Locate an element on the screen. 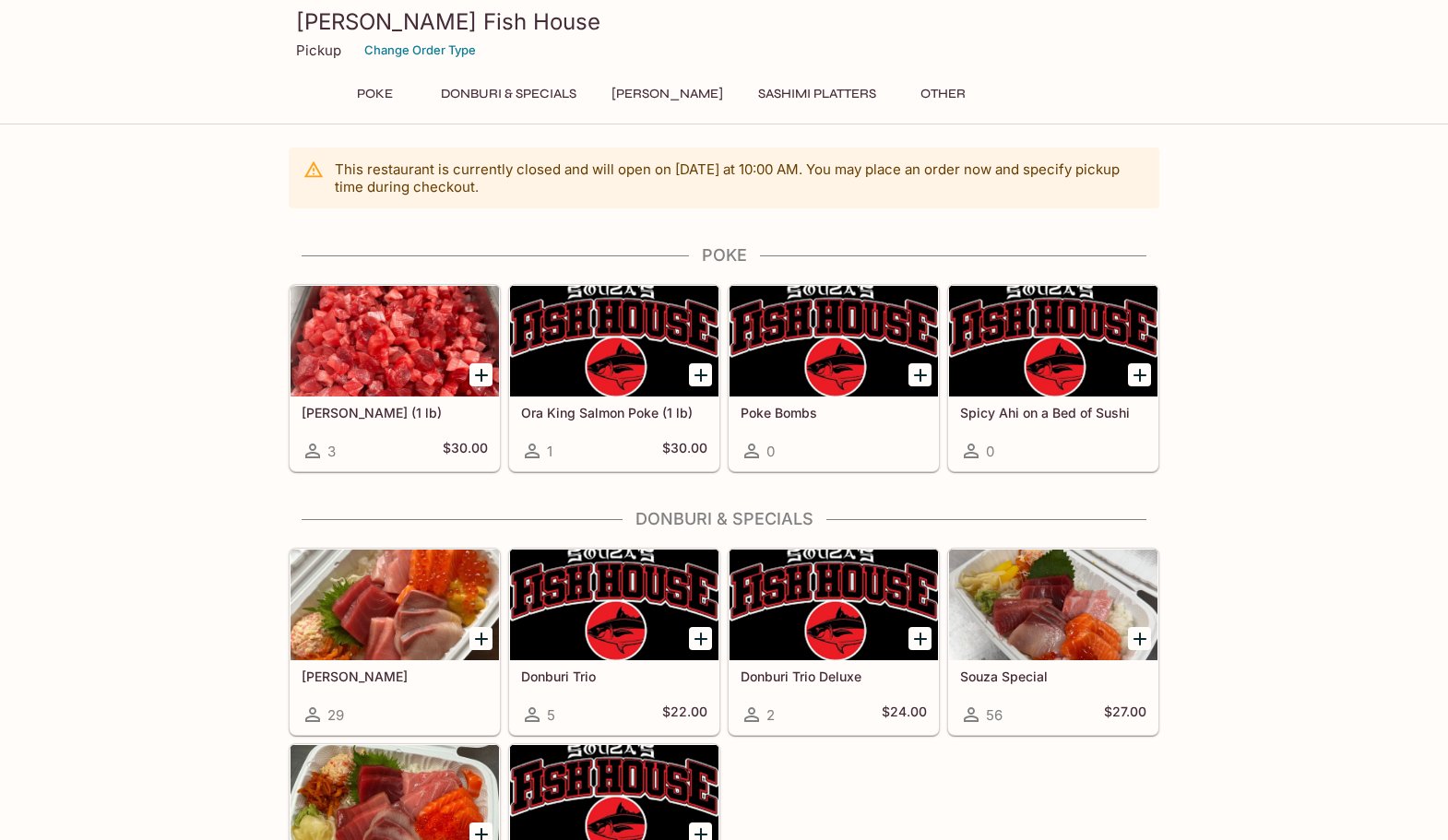 The width and height of the screenshot is (1448, 840). h5: Donburi Trio is located at coordinates (614, 676).